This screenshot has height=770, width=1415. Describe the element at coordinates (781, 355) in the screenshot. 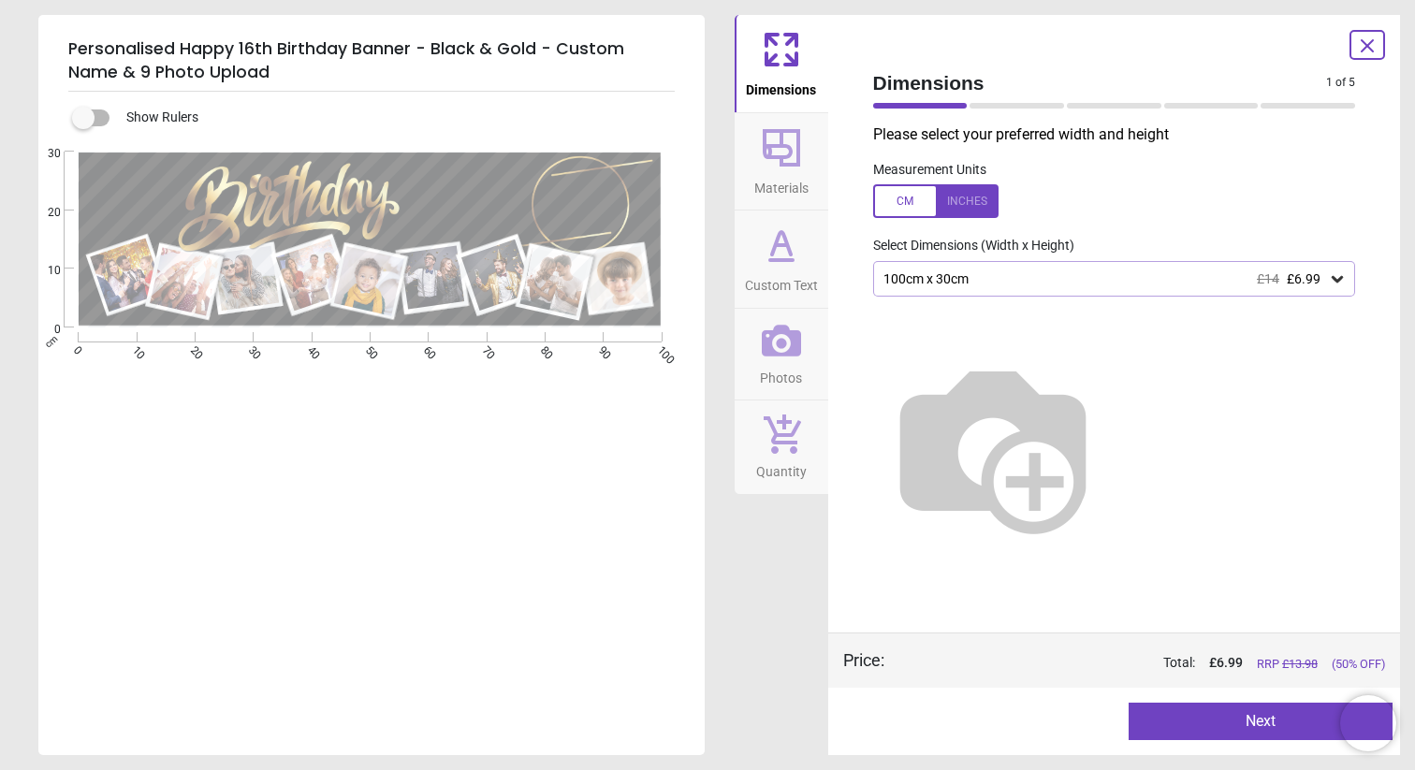

I see `button: Photos` at that location.